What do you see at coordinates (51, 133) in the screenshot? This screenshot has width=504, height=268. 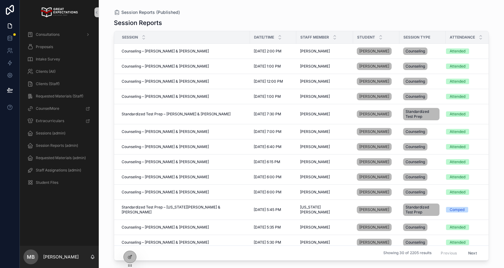 I see `span: Sessions (admin)` at bounding box center [51, 133].